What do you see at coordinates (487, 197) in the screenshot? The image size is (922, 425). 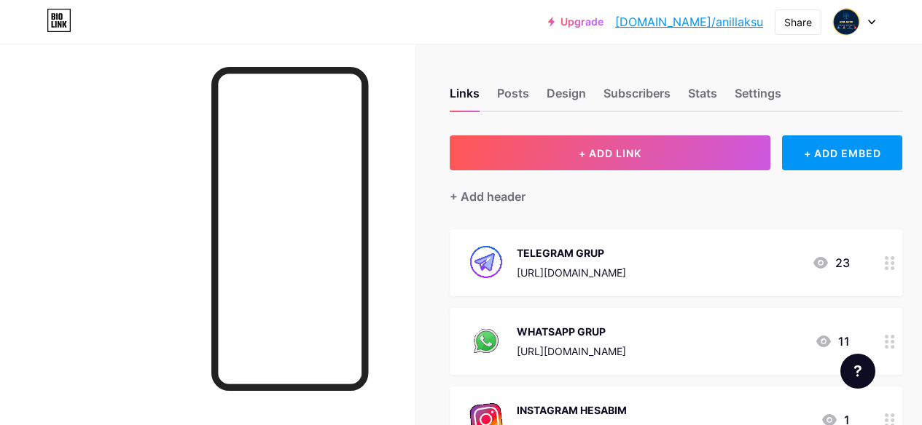 I see `div: + Add header` at bounding box center [487, 197].